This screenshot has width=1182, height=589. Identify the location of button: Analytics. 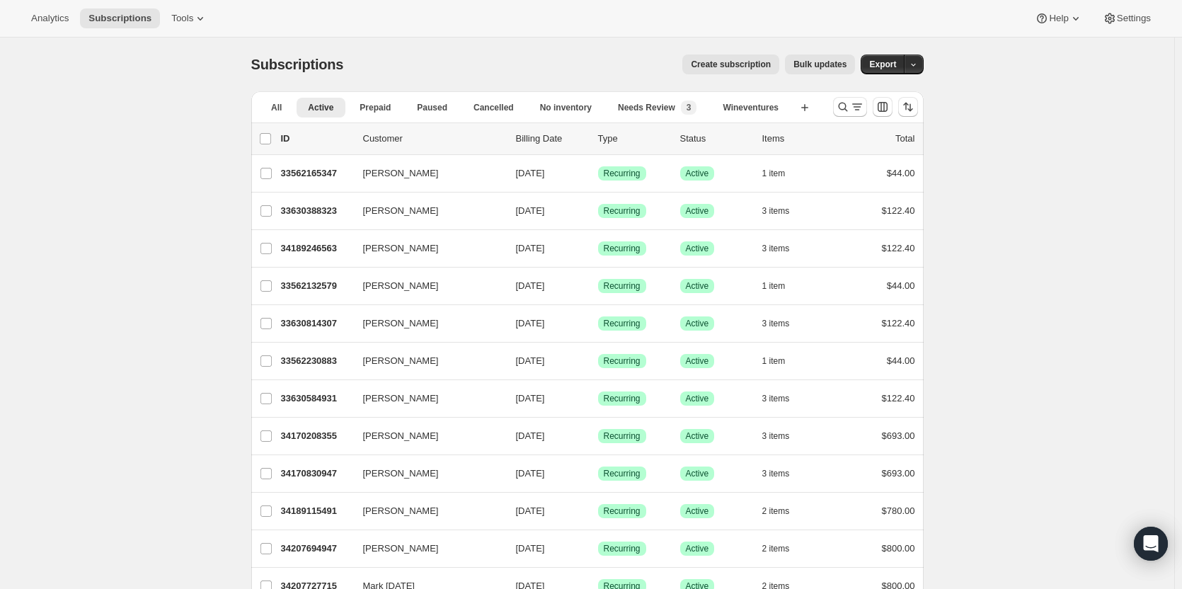
(50, 18).